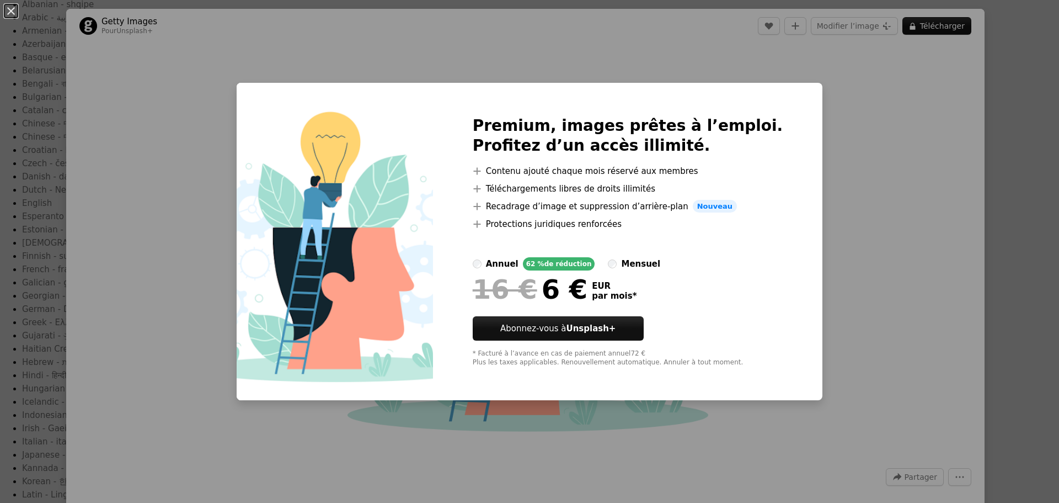 This screenshot has height=503, width=1059. What do you see at coordinates (628, 358) in the screenshot?
I see `div: * Facturé à l’avance en cas de paiement annuel 72 € Plus les taxes applicables. Renouvellement au...` at bounding box center [628, 358].